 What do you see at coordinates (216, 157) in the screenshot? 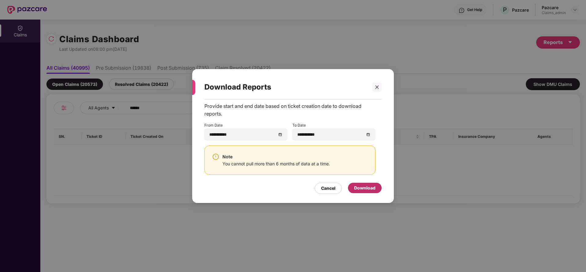
I see `img: svg+xml;base64,PHN2ZyBpZD0iV2FybmluZ18tXzI0eDI0IiBkYXRhLW5hbWU9Ildhcm5pbmcgLSAyNHgyNCIgeG1sbnM9Im...` at bounding box center [216, 157].